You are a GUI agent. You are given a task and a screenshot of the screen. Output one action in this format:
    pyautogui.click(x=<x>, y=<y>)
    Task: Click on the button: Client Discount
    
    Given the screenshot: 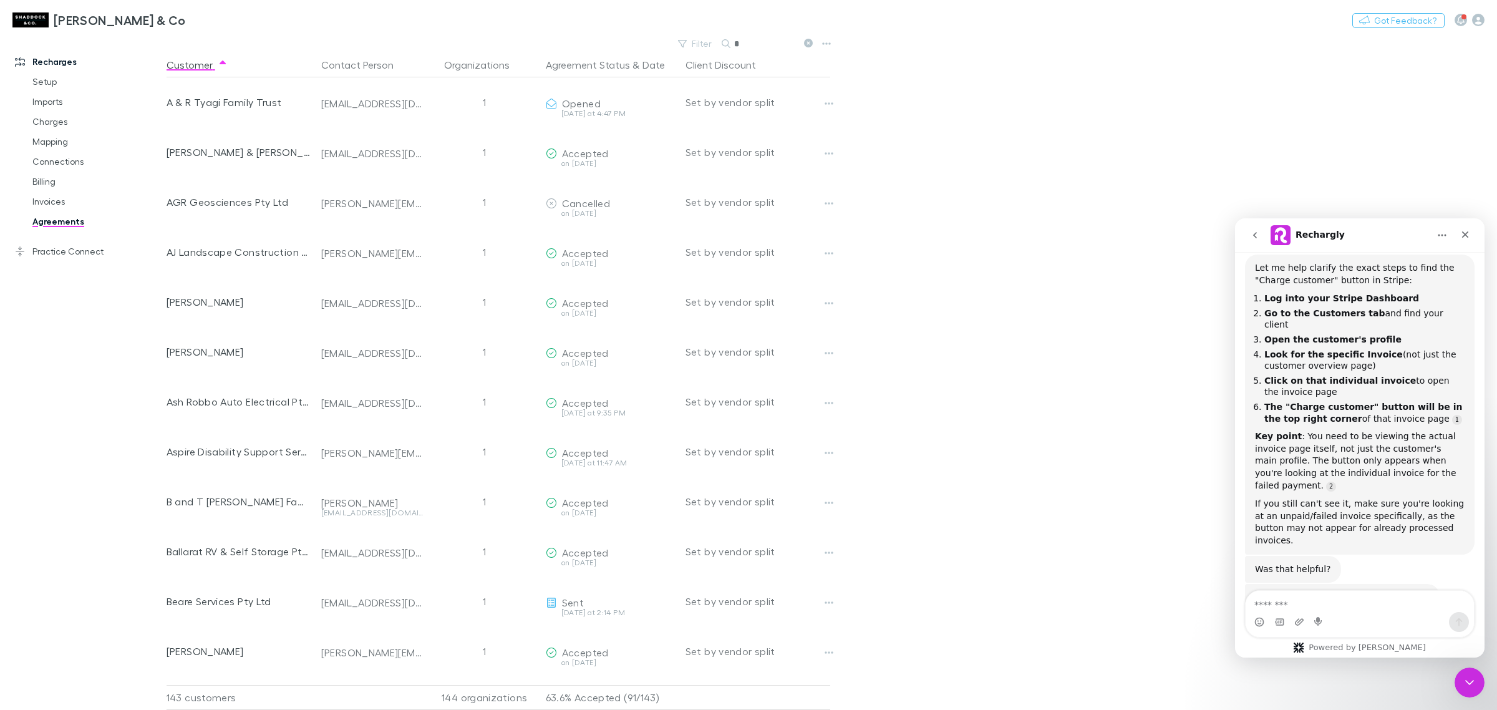 What is the action you would take?
    pyautogui.click(x=728, y=65)
    